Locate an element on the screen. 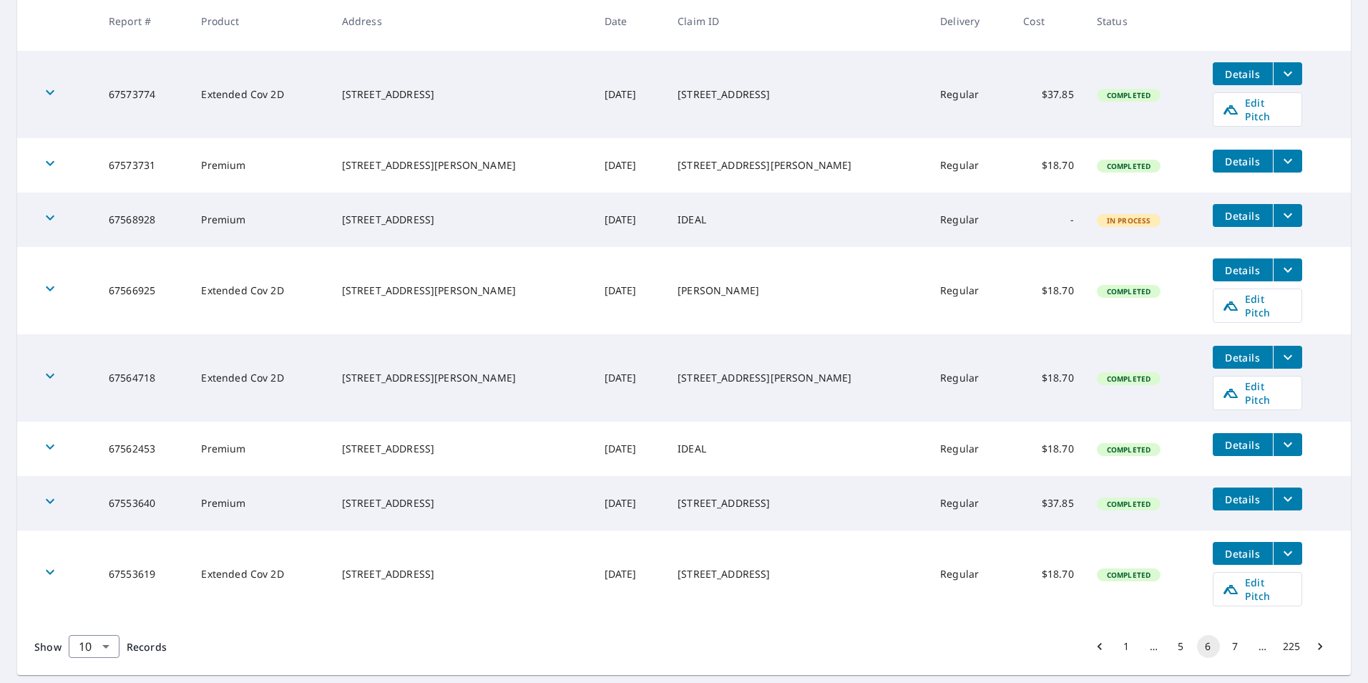  button: detailsBtn-67573774 is located at coordinates (1243, 74).